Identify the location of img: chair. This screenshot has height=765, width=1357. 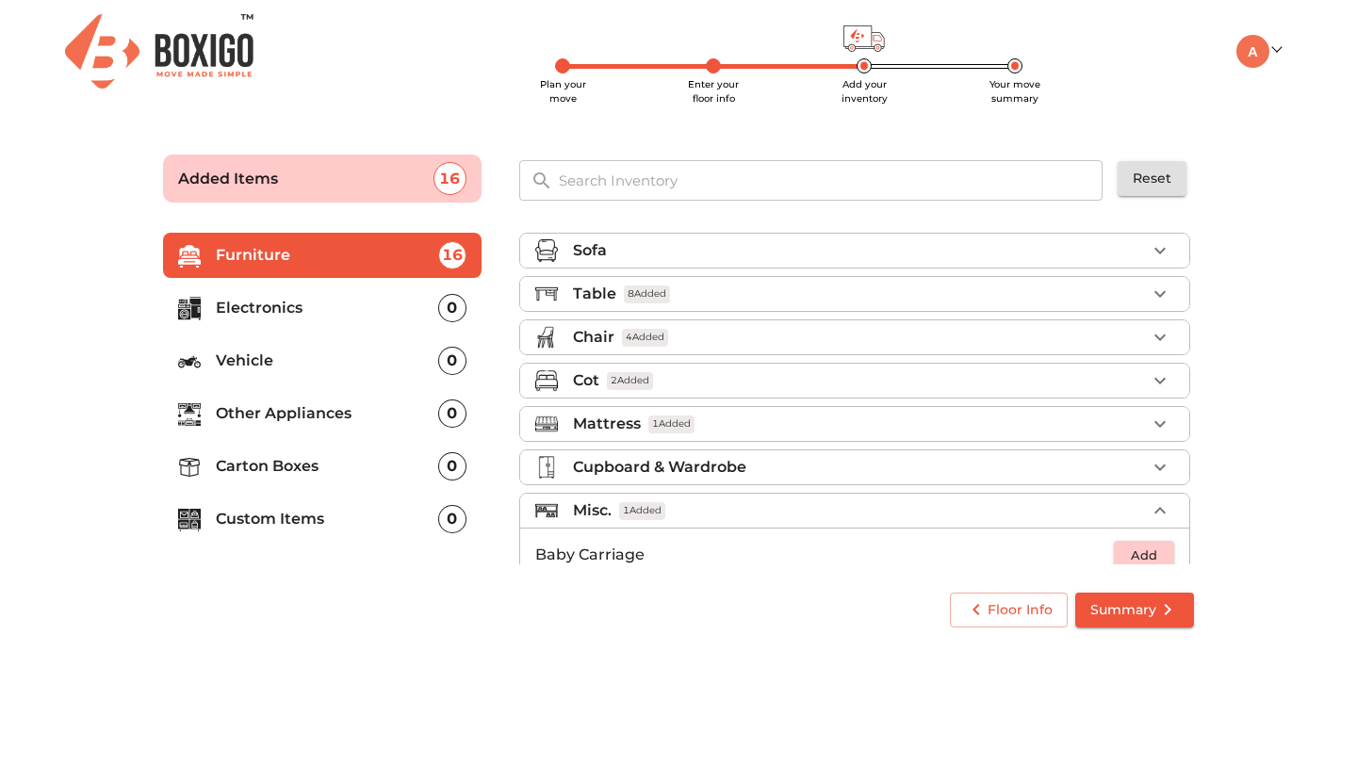
(546, 337).